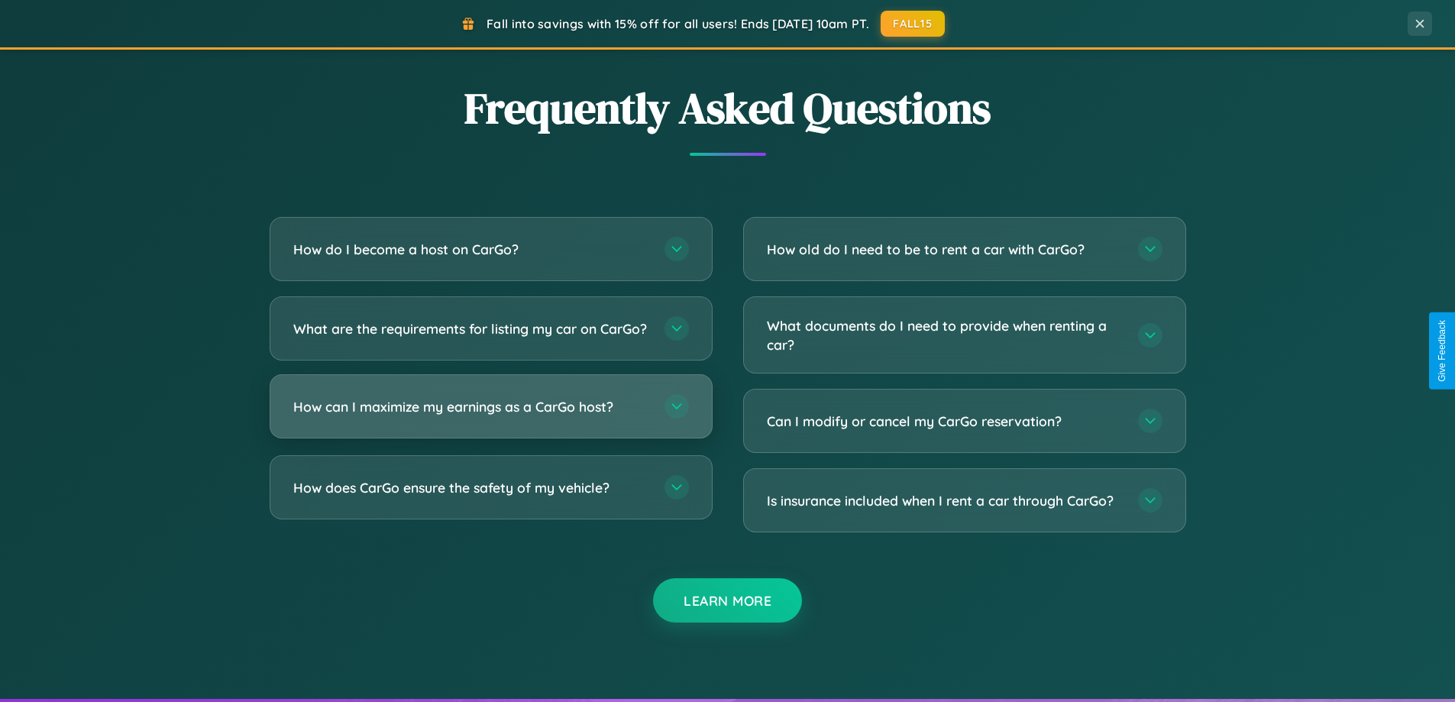 This screenshot has height=702, width=1455. Describe the element at coordinates (471, 249) in the screenshot. I see `h3: How do I become a host on CarGo?` at that location.